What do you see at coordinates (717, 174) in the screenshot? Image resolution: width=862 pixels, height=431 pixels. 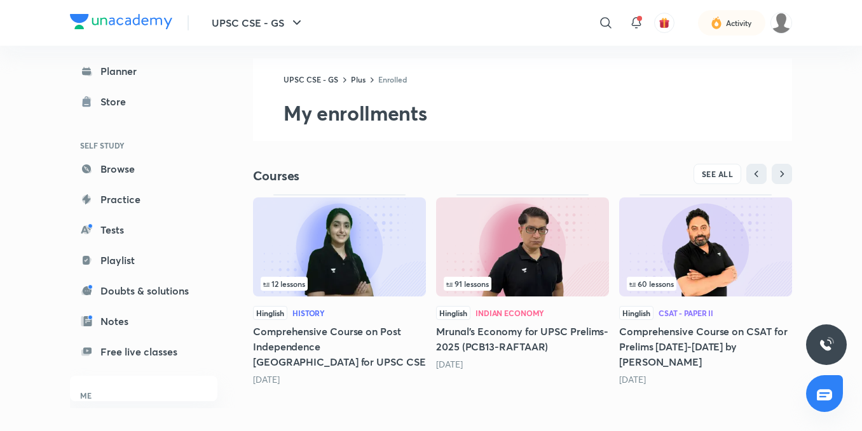 I see `button: SEE ALL` at bounding box center [717, 174].